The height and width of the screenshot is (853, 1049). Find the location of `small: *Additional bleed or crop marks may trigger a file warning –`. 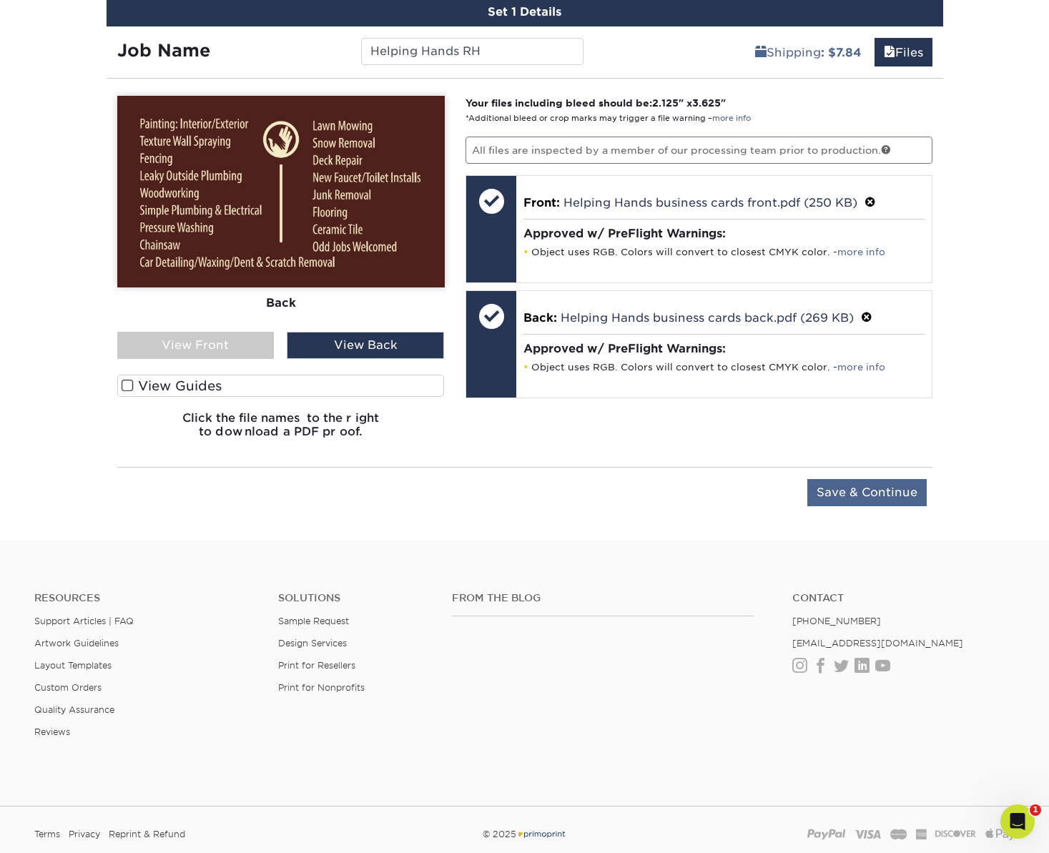

small: *Additional bleed or crop marks may trigger a file warning – is located at coordinates (608, 118).